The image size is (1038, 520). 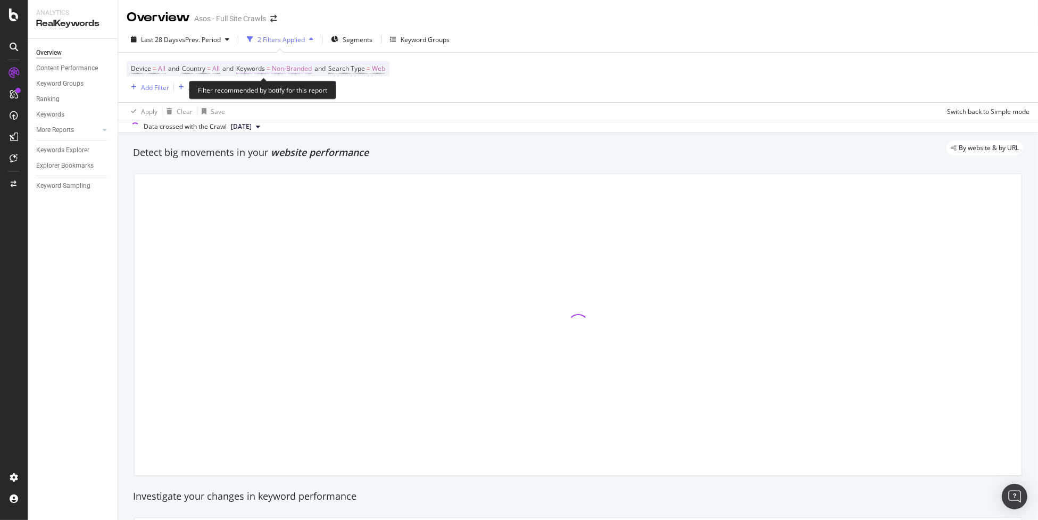 I want to click on button: 2 Filters Applied, so click(x=280, y=39).